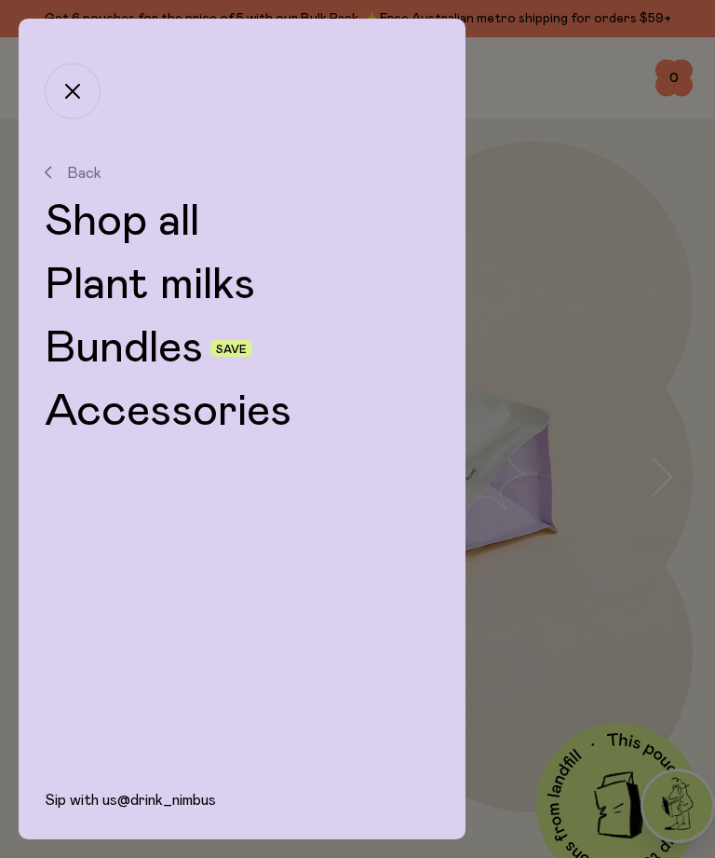  I want to click on a: Shop all, so click(242, 222).